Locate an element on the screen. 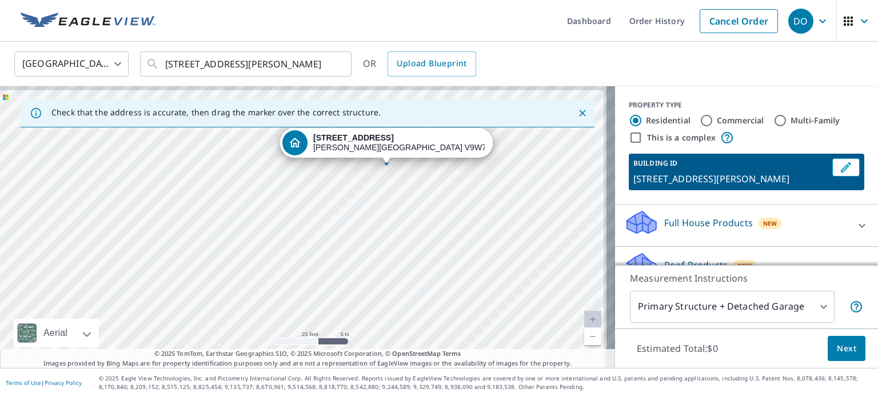  span: Your report will include the primary structure and a detached garage if one exists. is located at coordinates (857, 307).